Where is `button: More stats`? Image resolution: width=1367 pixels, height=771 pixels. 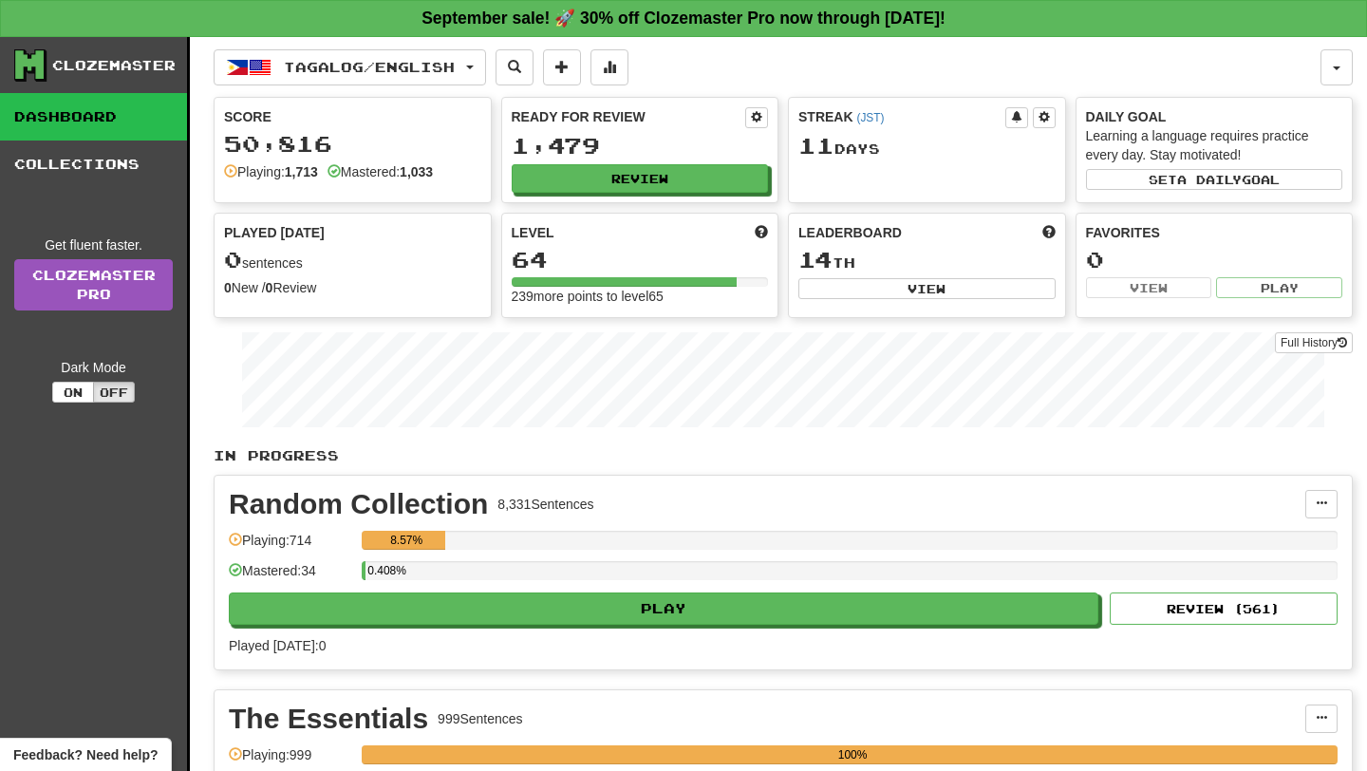 button: More stats is located at coordinates (610, 67).